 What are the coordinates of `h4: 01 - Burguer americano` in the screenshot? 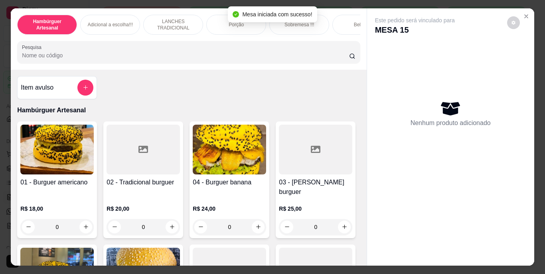 It's located at (57, 183).